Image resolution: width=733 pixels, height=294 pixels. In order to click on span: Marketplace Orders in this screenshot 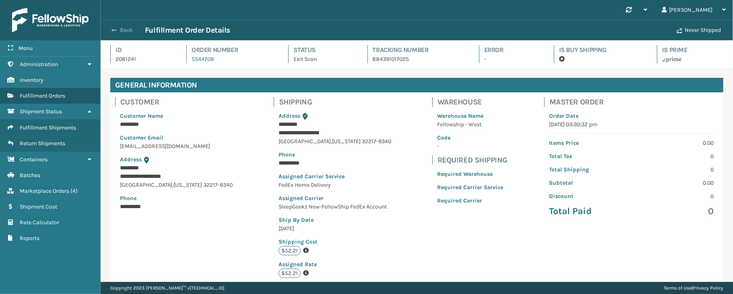, I will do `click(44, 190)`.